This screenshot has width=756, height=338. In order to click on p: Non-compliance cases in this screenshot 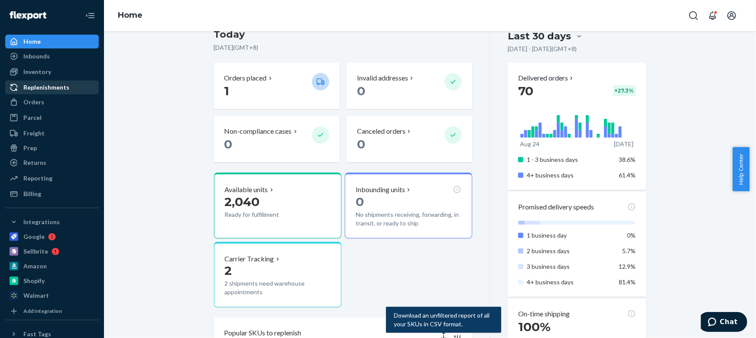, I will do `click(258, 131)`.